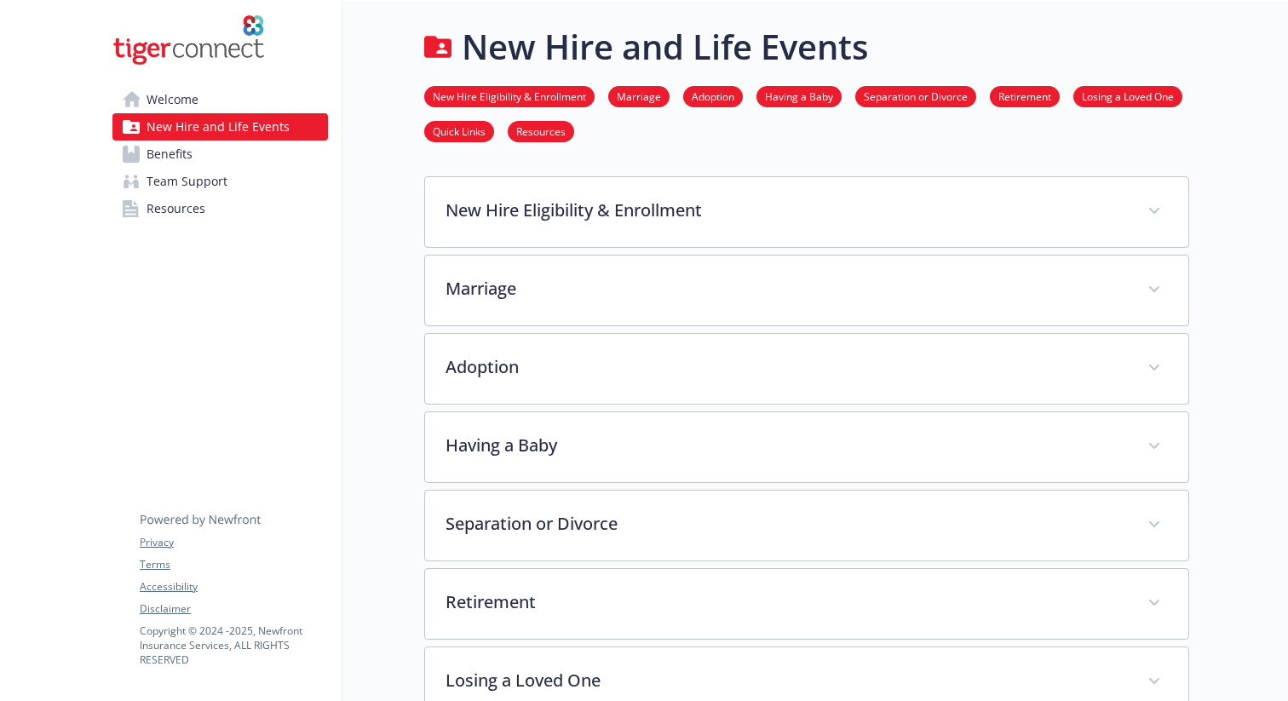  What do you see at coordinates (233, 565) in the screenshot?
I see `a: Terms` at bounding box center [233, 565].